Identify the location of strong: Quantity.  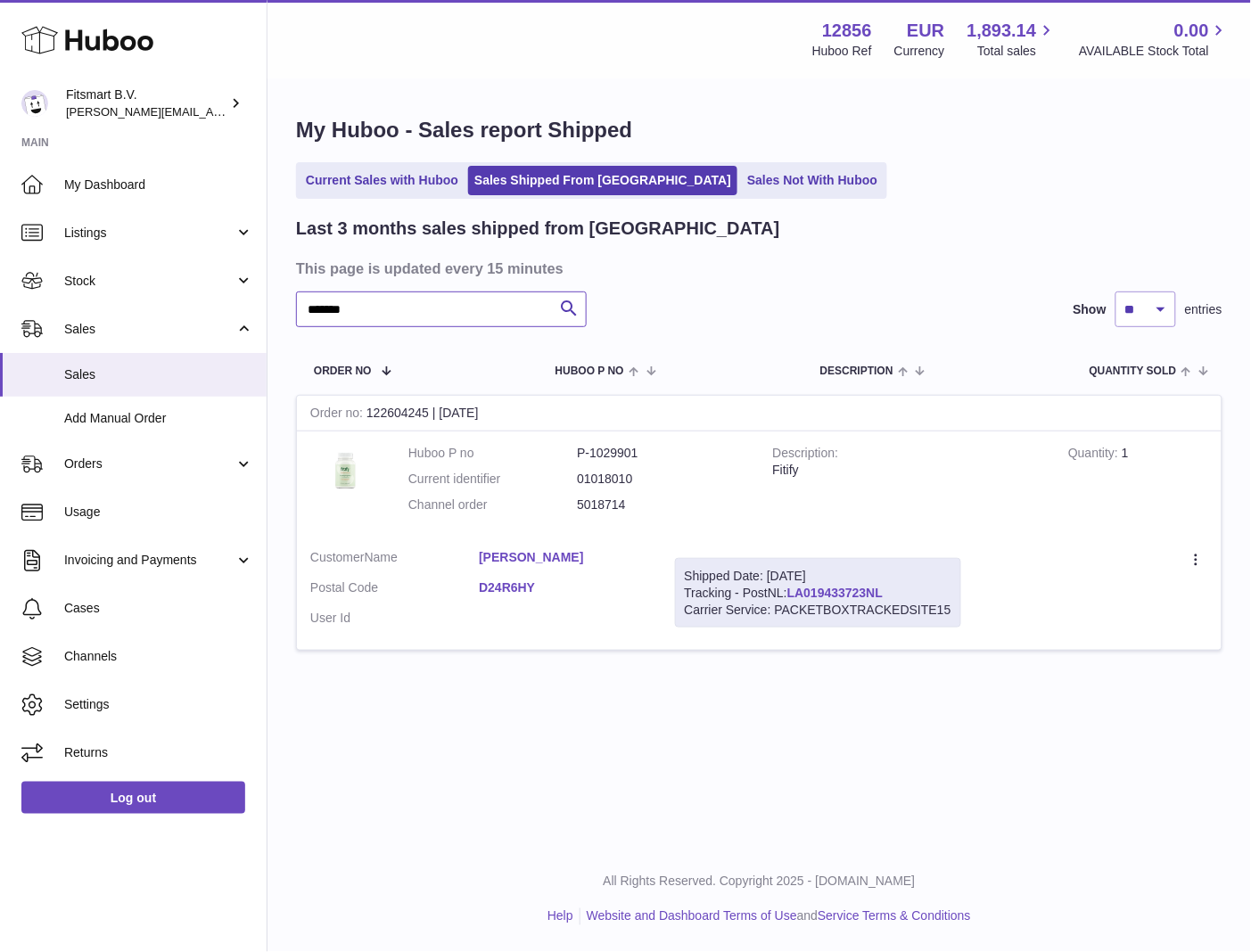
(1095, 455).